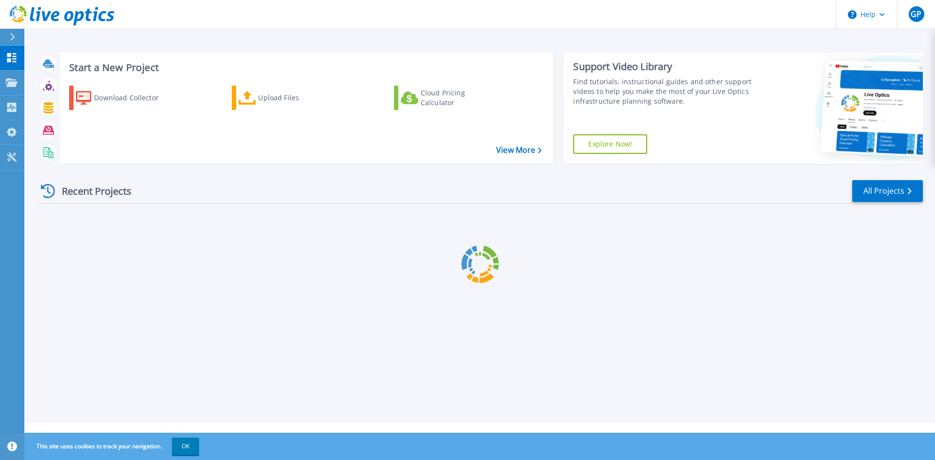 The width and height of the screenshot is (935, 460). I want to click on div: Recent Projects, so click(91, 191).